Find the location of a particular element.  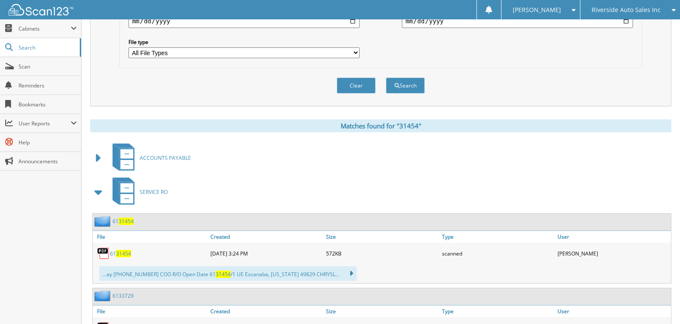

button: Search is located at coordinates (405, 85).